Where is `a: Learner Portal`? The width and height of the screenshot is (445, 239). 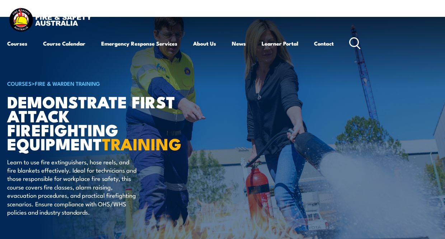
a: Learner Portal is located at coordinates (280, 43).